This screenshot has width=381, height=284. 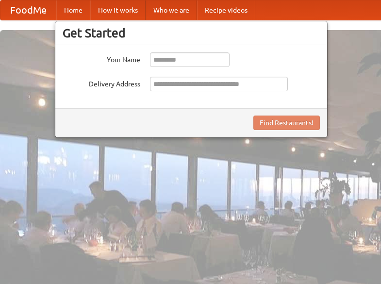 I want to click on a: FoodMe, so click(x=28, y=10).